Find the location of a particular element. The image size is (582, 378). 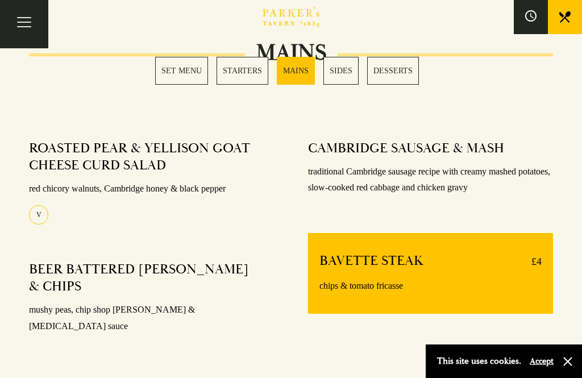

div: V is located at coordinates (39, 215).